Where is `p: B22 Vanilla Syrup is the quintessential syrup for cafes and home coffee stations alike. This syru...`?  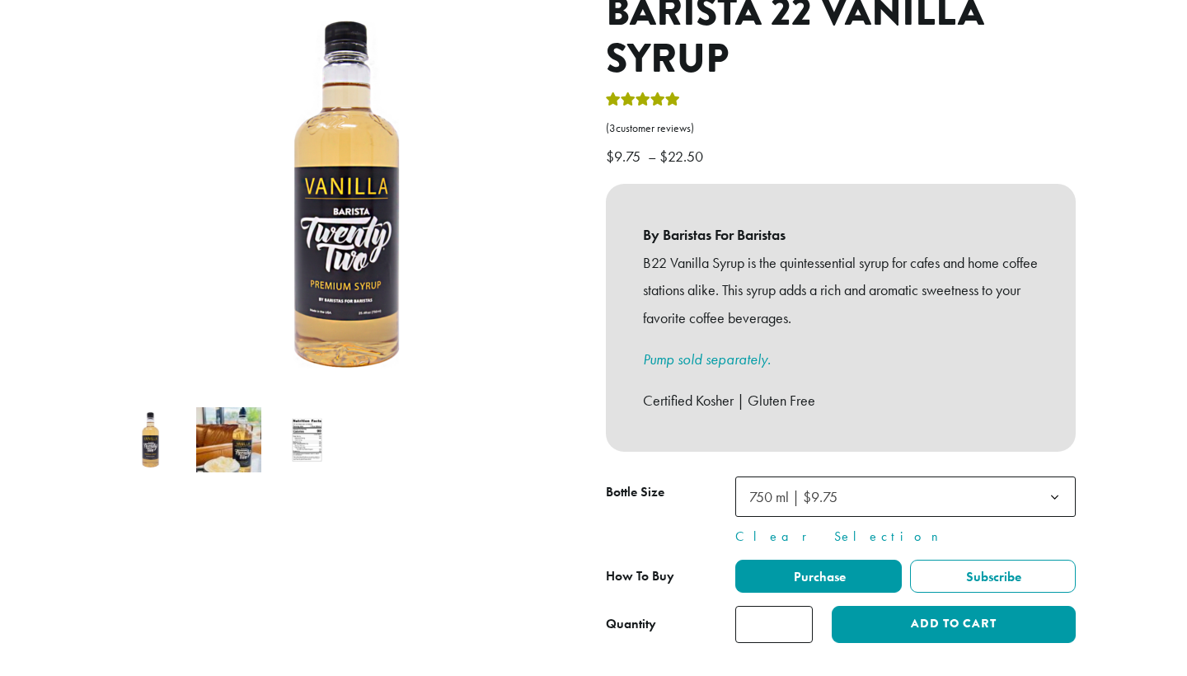 p: B22 Vanilla Syrup is the quintessential syrup for cafes and home coffee stations alike. This syru... is located at coordinates (841, 290).